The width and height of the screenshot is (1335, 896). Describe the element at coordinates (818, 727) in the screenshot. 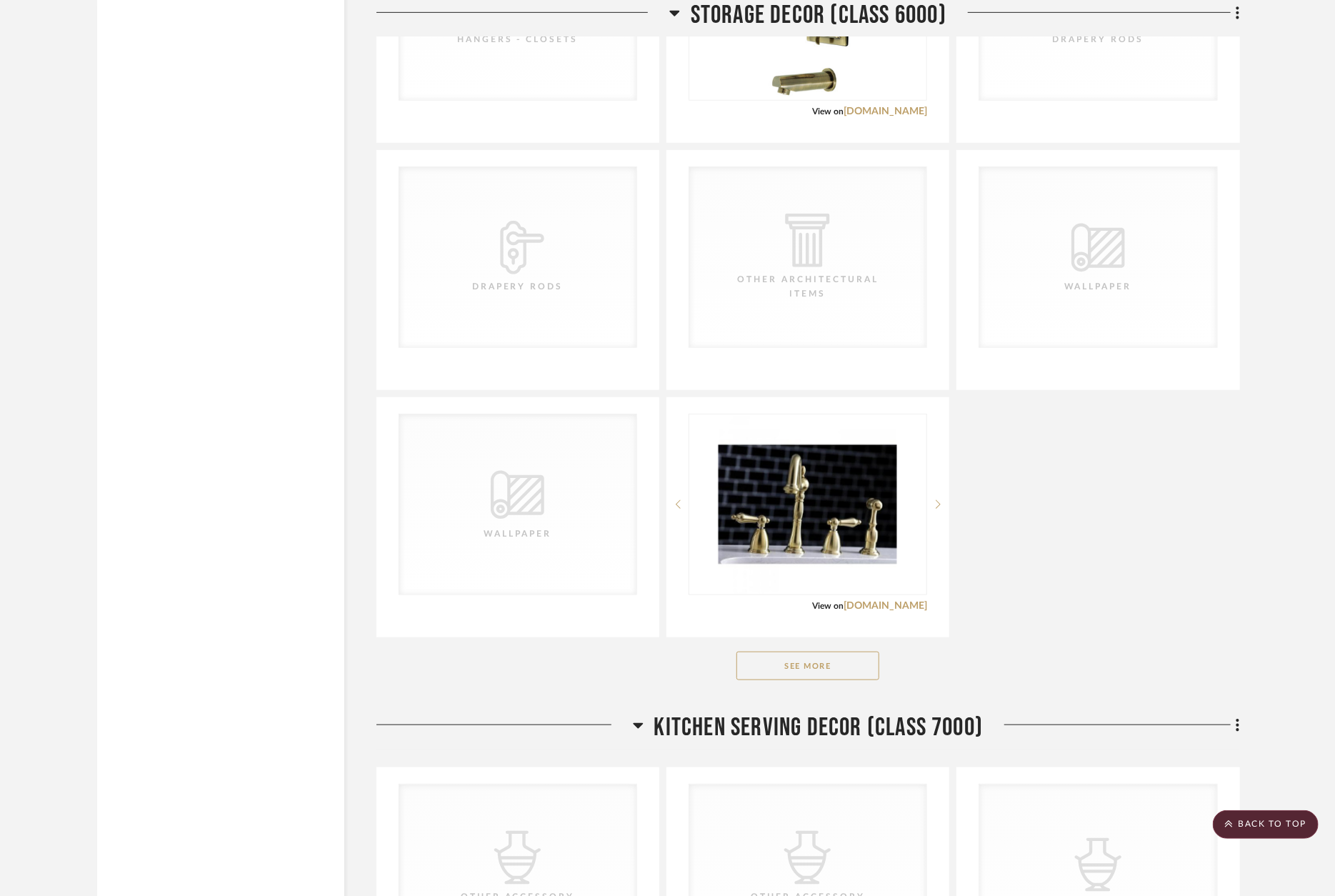

I see `span: Kitchen Serving Decor (Class 7000)` at that location.